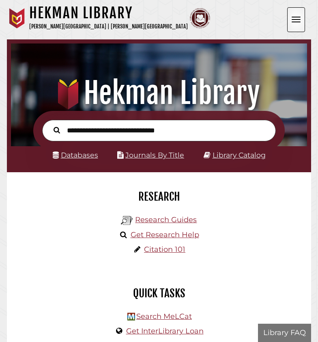 This screenshot has height=342, width=318. I want to click on a: Get Research Help, so click(165, 235).